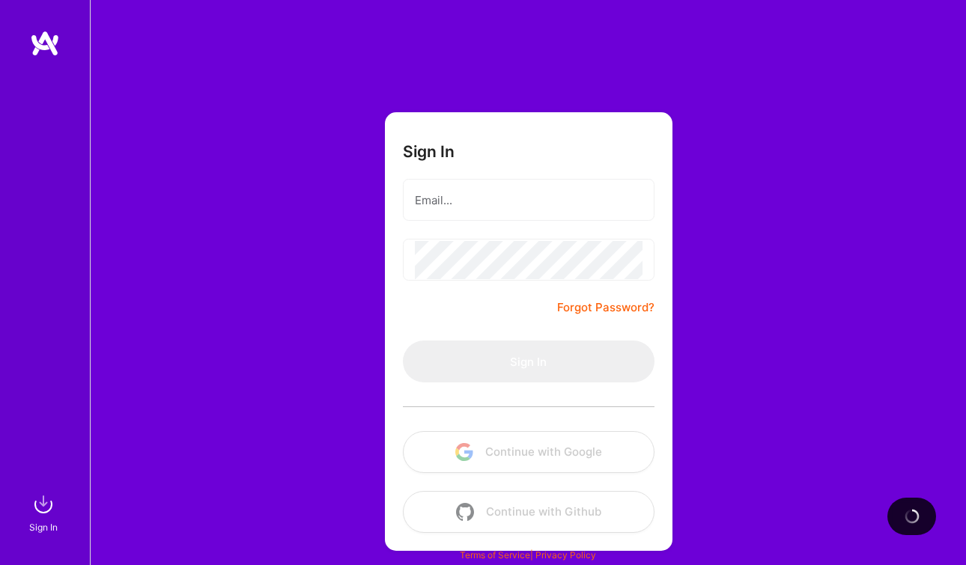 The image size is (966, 565). I want to click on button: Continue with Github, so click(529, 512).